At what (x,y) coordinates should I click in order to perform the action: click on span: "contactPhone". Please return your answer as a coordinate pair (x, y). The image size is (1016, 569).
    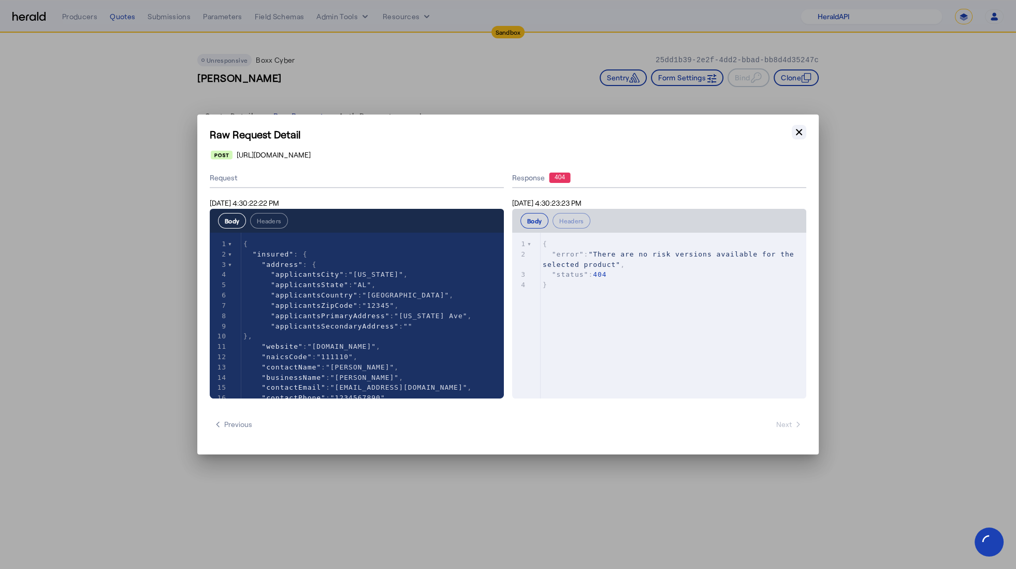
    Looking at the image, I should click on (294, 397).